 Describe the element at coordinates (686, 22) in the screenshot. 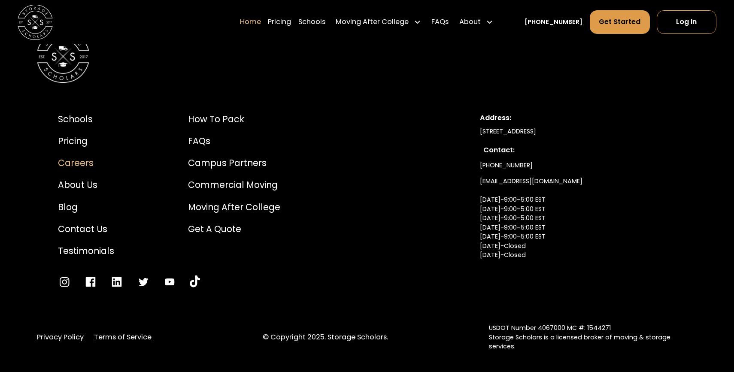

I see `a: Log In` at that location.